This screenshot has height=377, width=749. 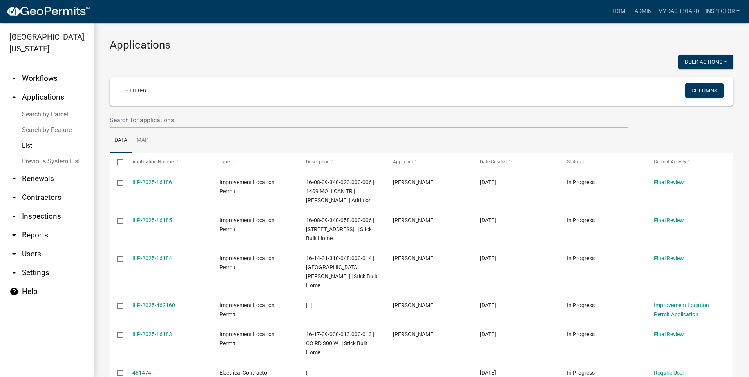 I want to click on a: Admin, so click(x=643, y=11).